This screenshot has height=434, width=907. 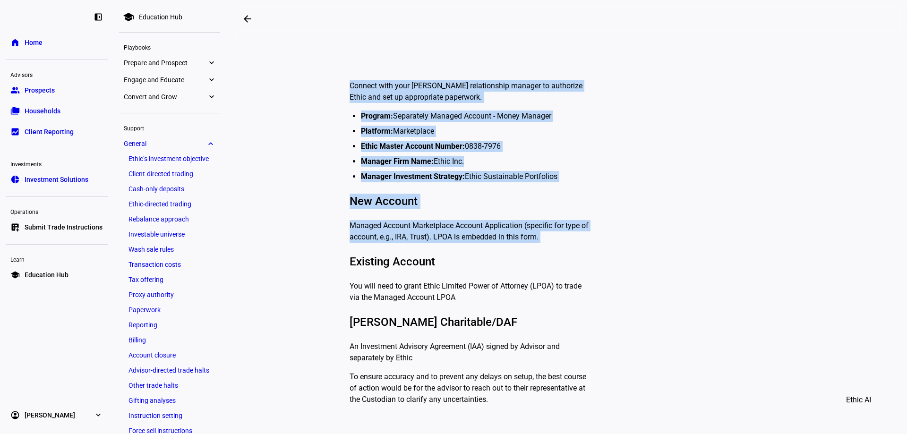 What do you see at coordinates (161, 17) in the screenshot?
I see `div: Education Hub` at bounding box center [161, 17].